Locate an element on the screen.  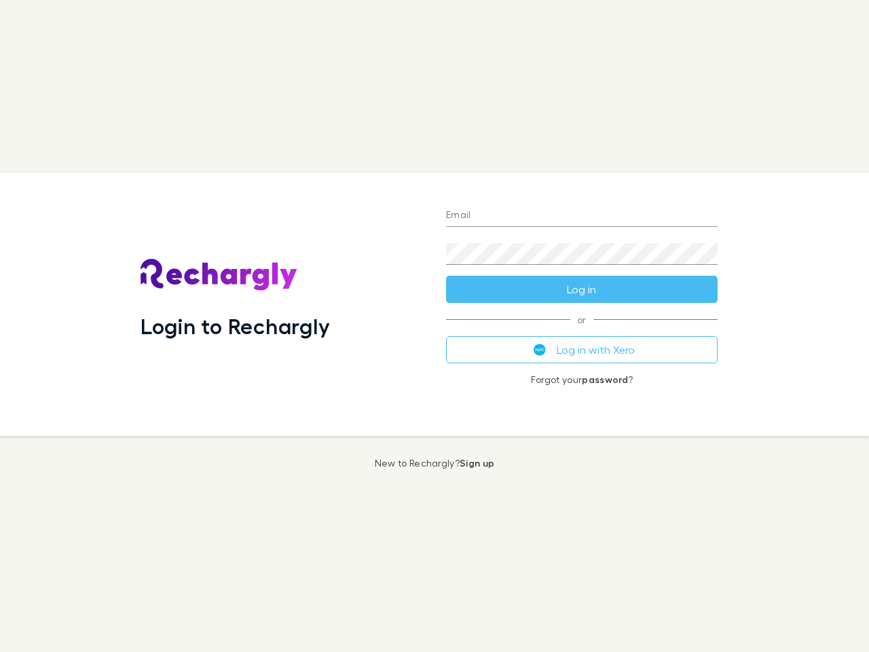
h1: Login to Rechargly is located at coordinates (235, 326).